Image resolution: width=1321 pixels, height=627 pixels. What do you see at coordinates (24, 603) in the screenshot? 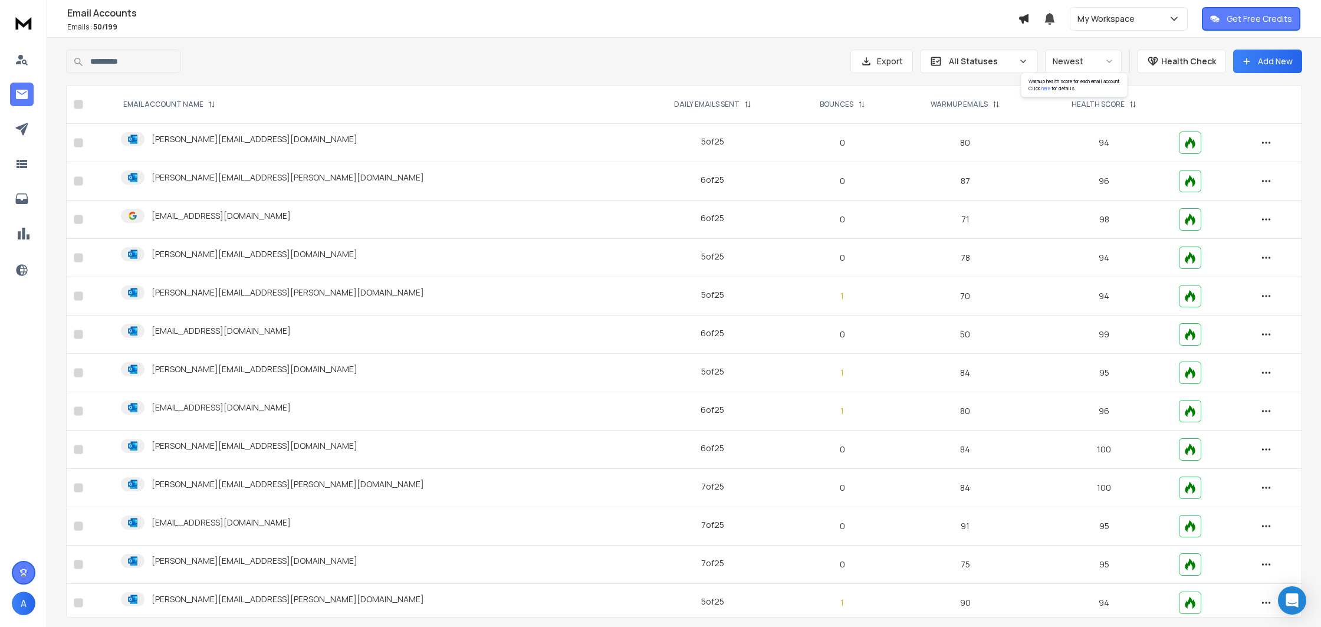
I see `span: A` at bounding box center [24, 603].